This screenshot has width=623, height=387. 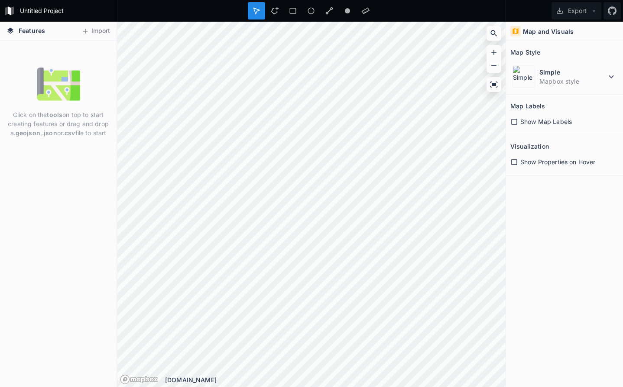 What do you see at coordinates (58, 124) in the screenshot?
I see `p: Click on the on top to start creating features or drag and drop a , or file to start` at bounding box center [58, 124].